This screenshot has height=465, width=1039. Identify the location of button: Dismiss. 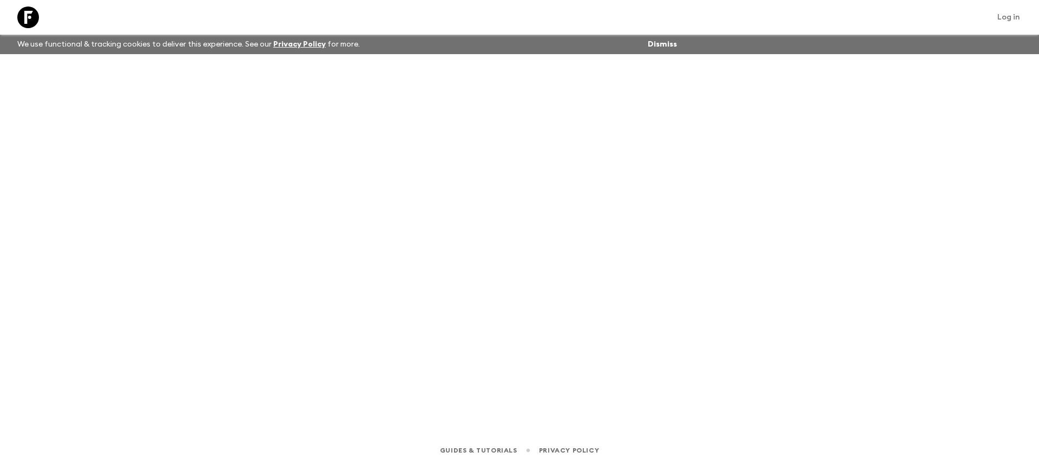
(663, 44).